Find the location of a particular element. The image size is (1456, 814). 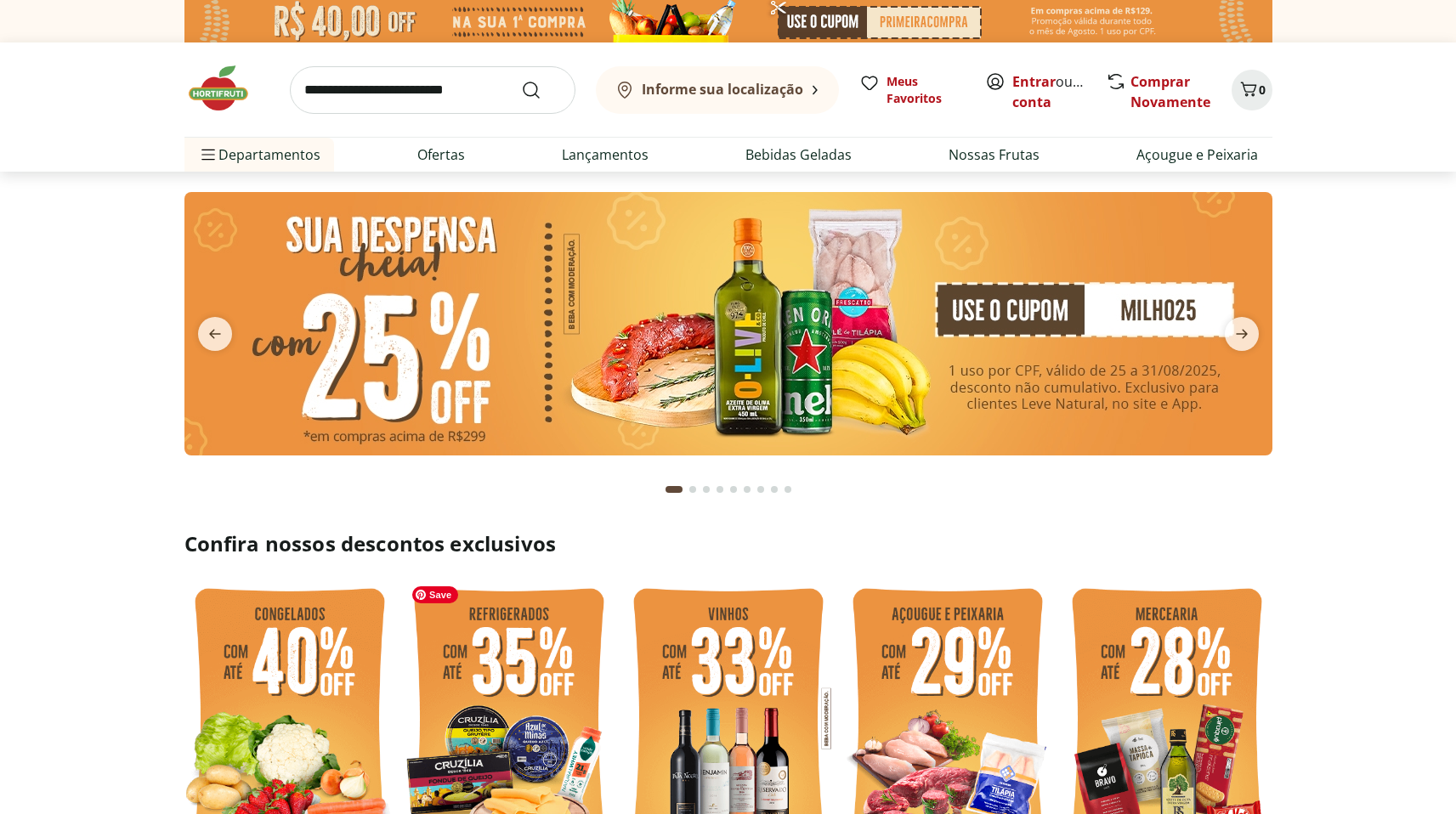

img: cupom is located at coordinates (728, 324).